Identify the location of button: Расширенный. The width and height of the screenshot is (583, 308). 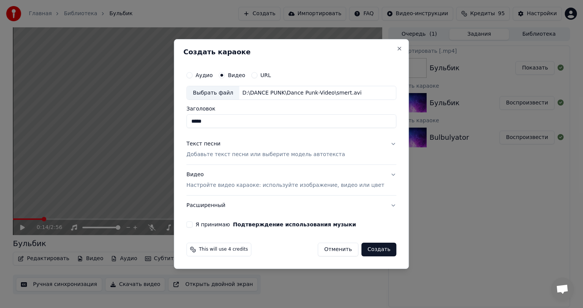
(291, 205).